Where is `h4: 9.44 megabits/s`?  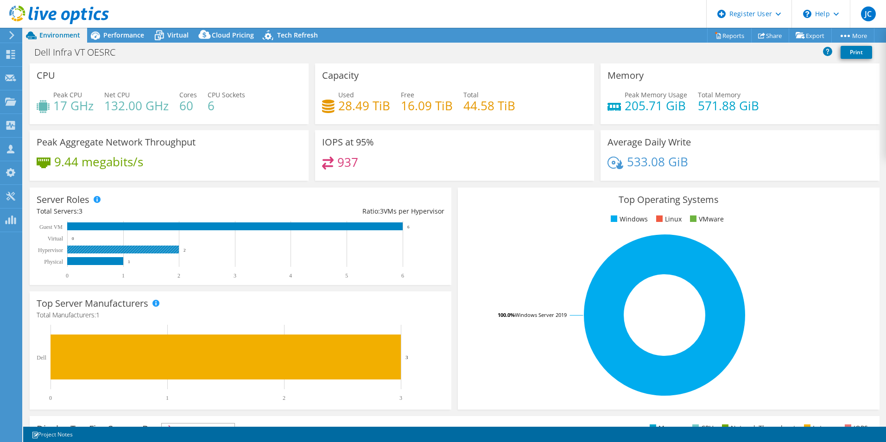 h4: 9.44 megabits/s is located at coordinates (99, 162).